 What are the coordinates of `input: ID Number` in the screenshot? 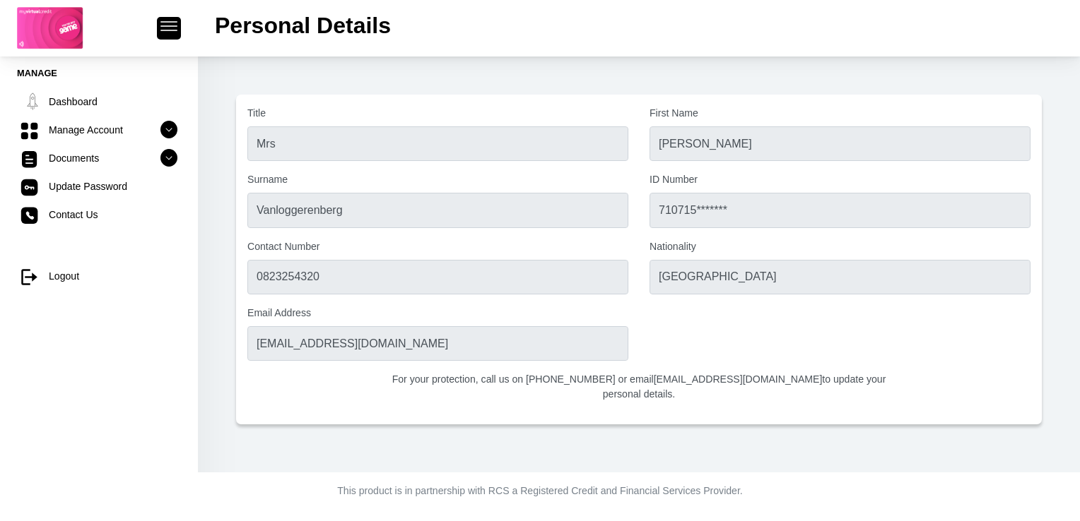 It's located at (839, 210).